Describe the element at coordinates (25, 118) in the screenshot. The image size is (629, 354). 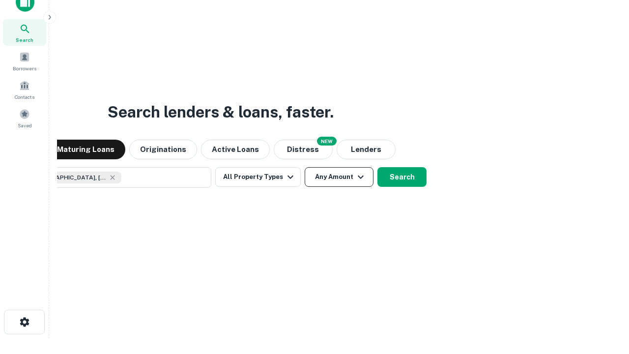
I see `a: Saved` at that location.